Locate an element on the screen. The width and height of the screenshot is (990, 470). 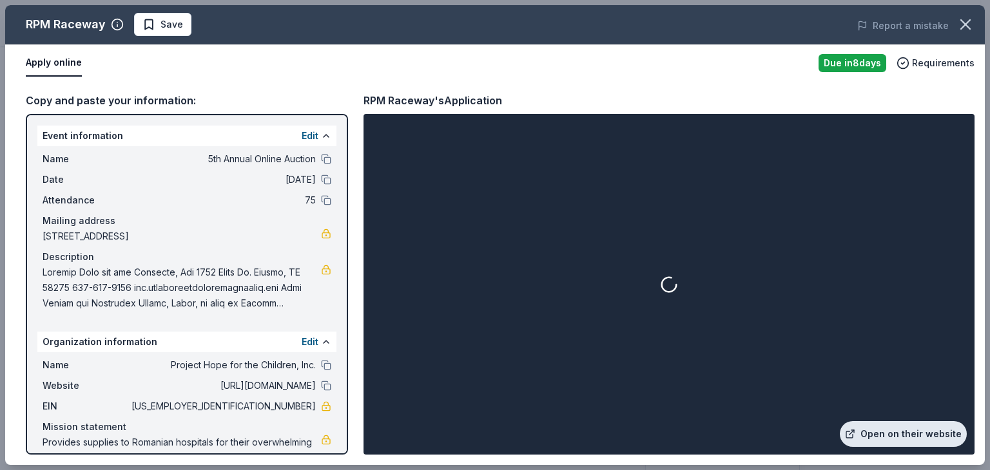
span: Requirements is located at coordinates (943, 63).